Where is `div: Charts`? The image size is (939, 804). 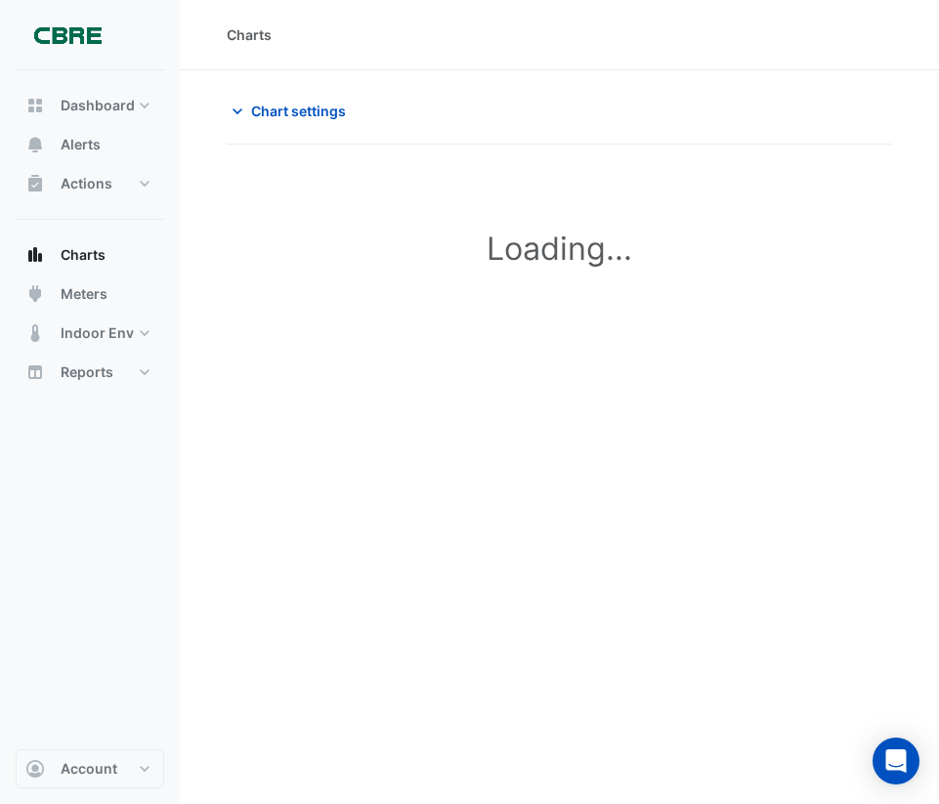 div: Charts is located at coordinates (249, 34).